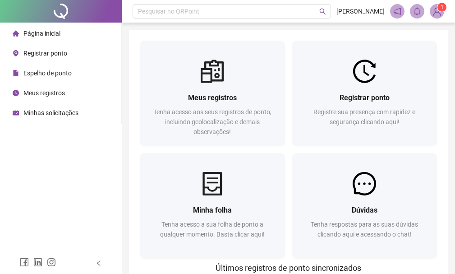 This screenshot has width=455, height=274. Describe the element at coordinates (322, 11) in the screenshot. I see `span: search` at that location.